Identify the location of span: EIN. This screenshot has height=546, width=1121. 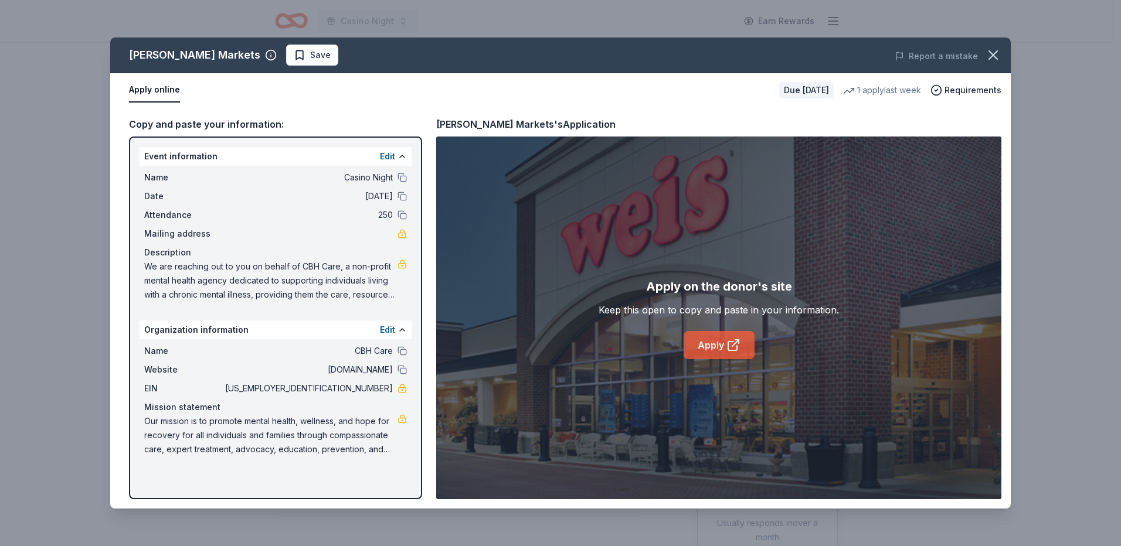
(184, 389).